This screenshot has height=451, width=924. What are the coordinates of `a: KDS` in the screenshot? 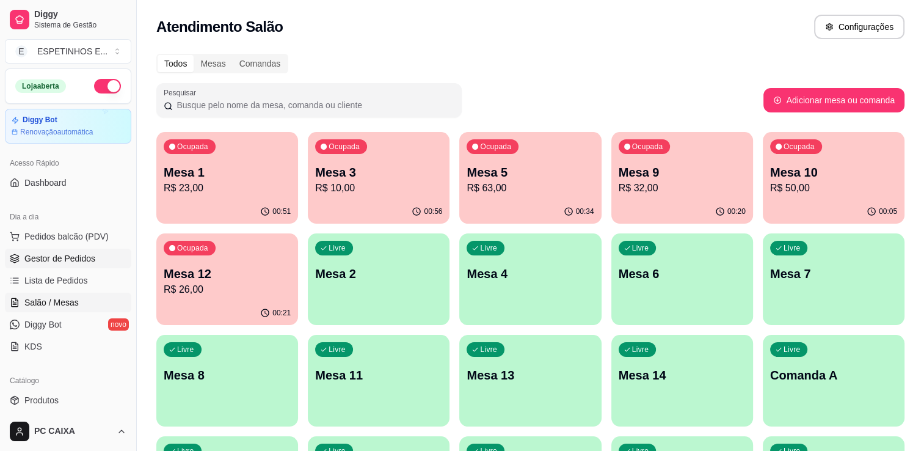 It's located at (68, 346).